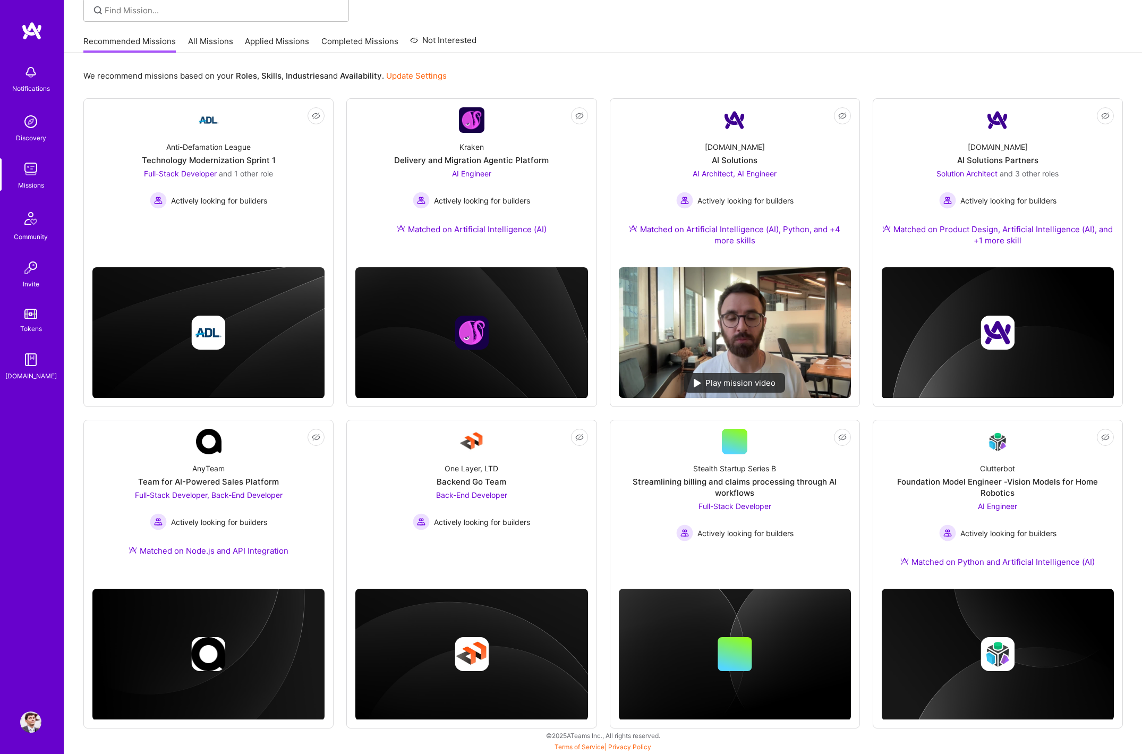 This screenshot has width=1142, height=754. What do you see at coordinates (208, 147) in the screenshot?
I see `div: Anti-Defamation League` at bounding box center [208, 147].